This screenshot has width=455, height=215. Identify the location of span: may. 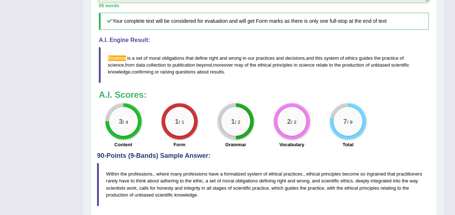
(239, 65).